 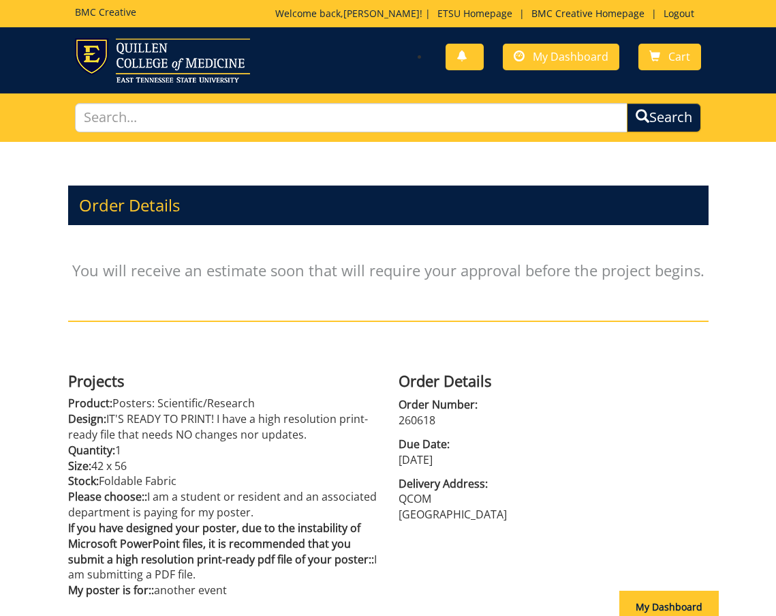 What do you see at coordinates (223, 450) in the screenshot?
I see `p: 1` at bounding box center [223, 450].